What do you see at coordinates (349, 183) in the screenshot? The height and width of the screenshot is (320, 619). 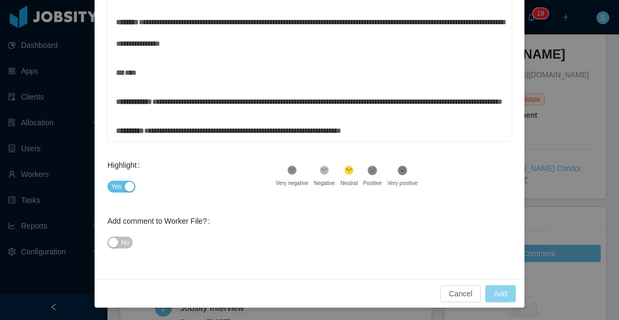 I see `div: Neutral` at bounding box center [349, 183].